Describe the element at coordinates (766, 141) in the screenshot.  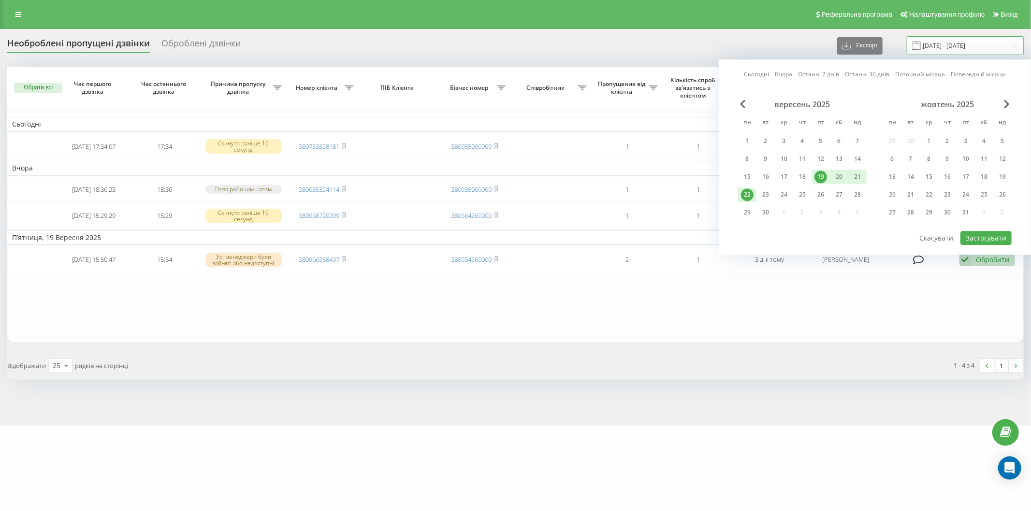
I see `div: вт 2 вер 2025 р.` at that location.